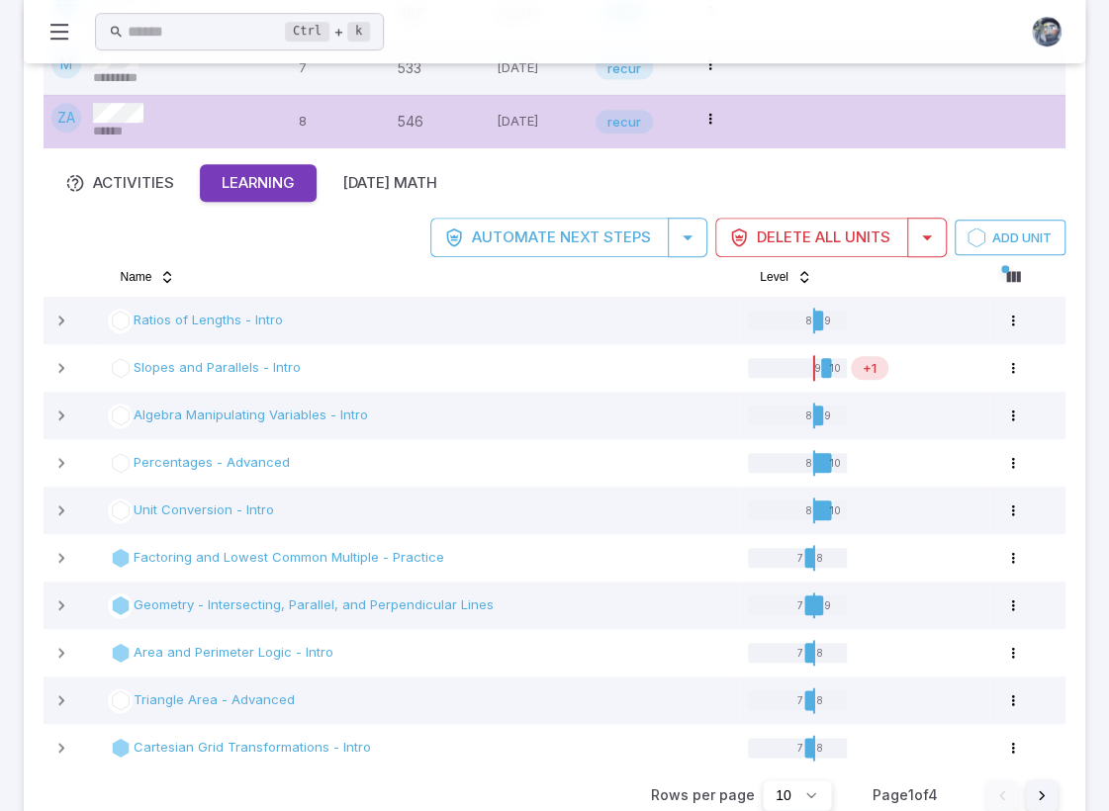  What do you see at coordinates (786, 277) in the screenshot?
I see `button: Level` at bounding box center [786, 277].